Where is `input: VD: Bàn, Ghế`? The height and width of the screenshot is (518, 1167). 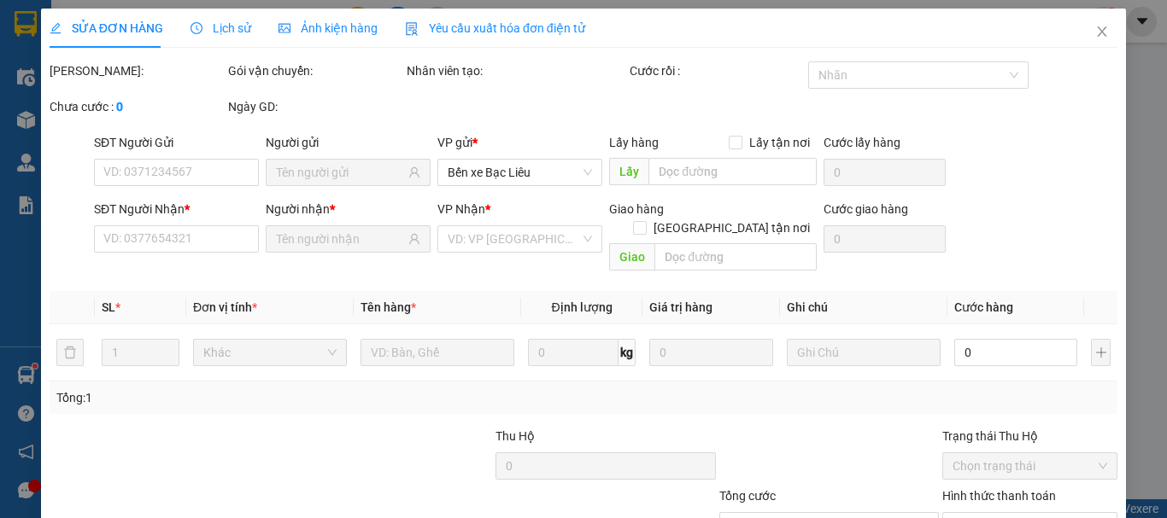 input: VD: Bàn, Ghế is located at coordinates (437, 353).